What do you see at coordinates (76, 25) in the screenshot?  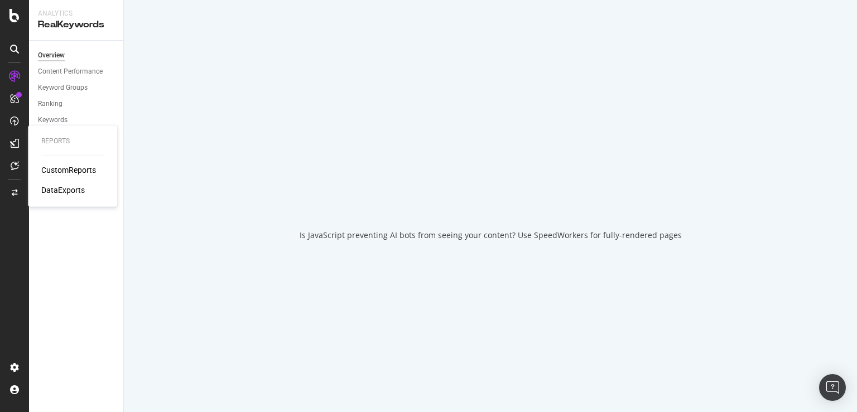 I see `div: RealKeywords` at bounding box center [76, 25].